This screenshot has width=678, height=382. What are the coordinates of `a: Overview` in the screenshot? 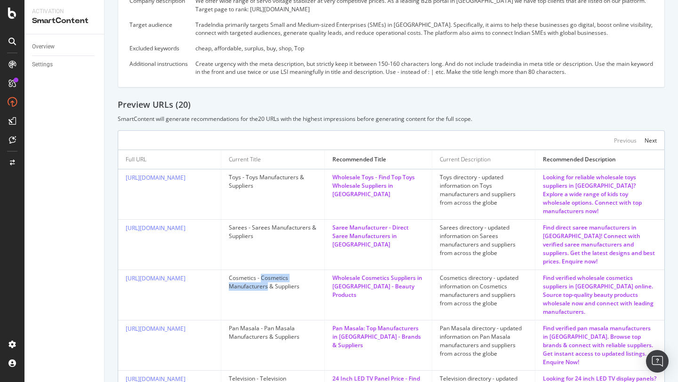 It's located at (64, 47).